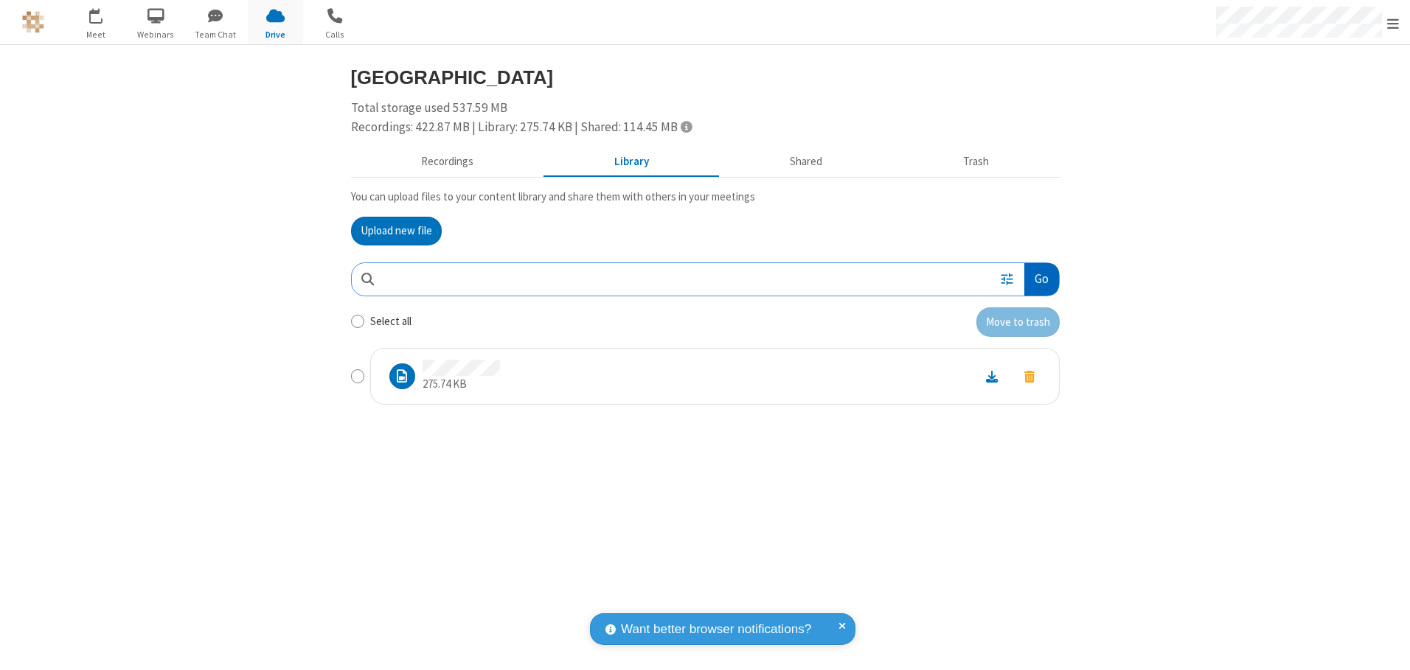  I want to click on button: Content library, so click(632, 162).